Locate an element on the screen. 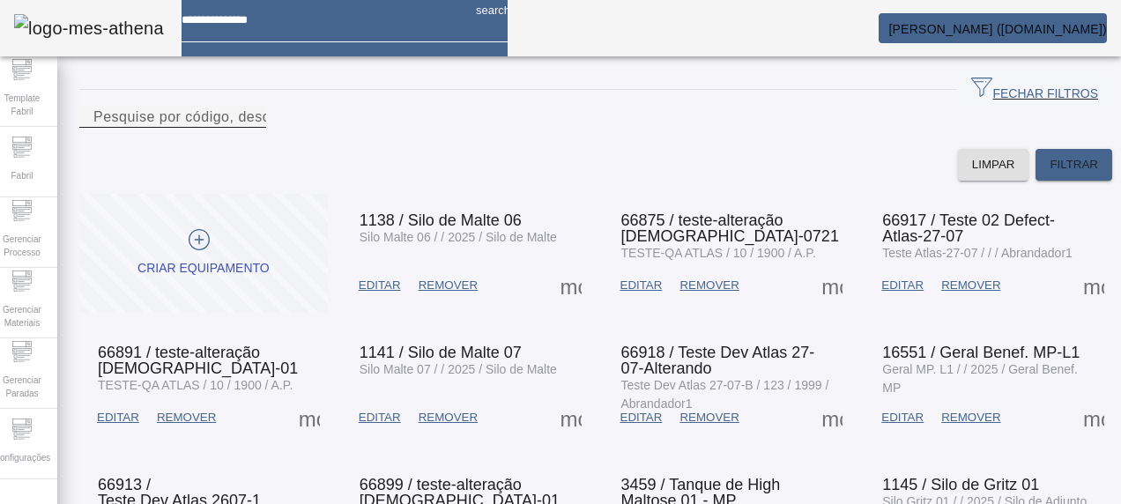 The width and height of the screenshot is (1121, 504). button: LIMPAR is located at coordinates (994, 165).